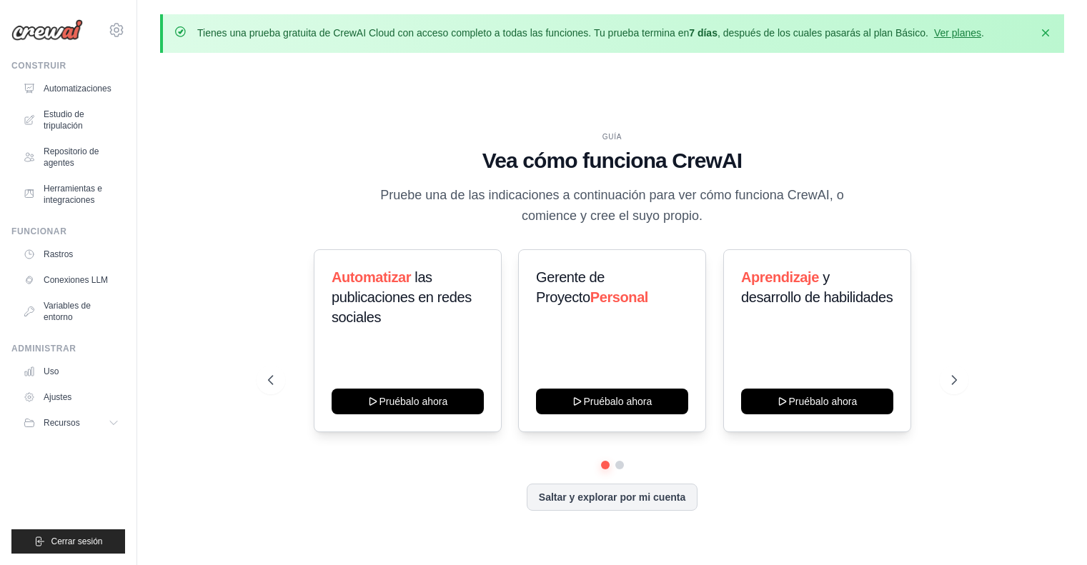 Image resolution: width=1087 pixels, height=565 pixels. Describe the element at coordinates (958, 33) in the screenshot. I see `font: Ver planes` at that location.